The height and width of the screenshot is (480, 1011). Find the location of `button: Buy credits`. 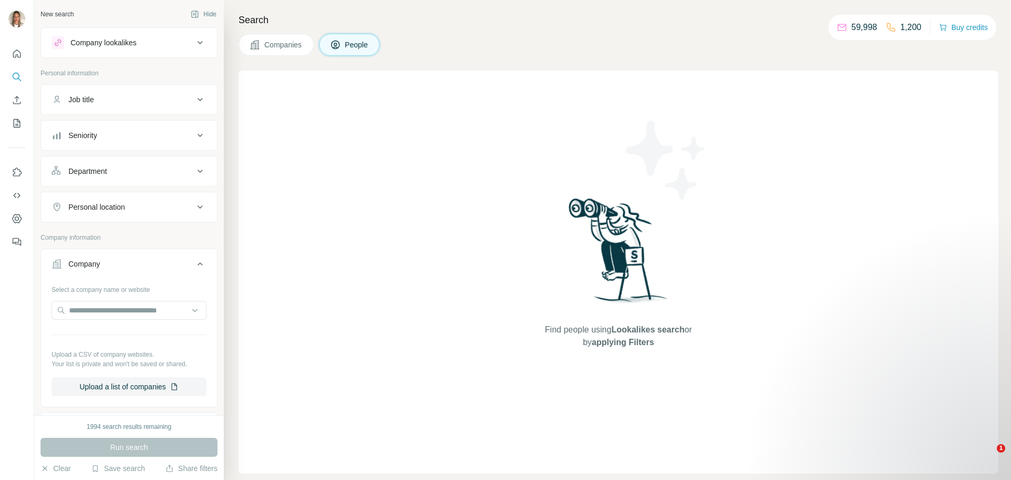

button: Buy credits is located at coordinates (963, 27).